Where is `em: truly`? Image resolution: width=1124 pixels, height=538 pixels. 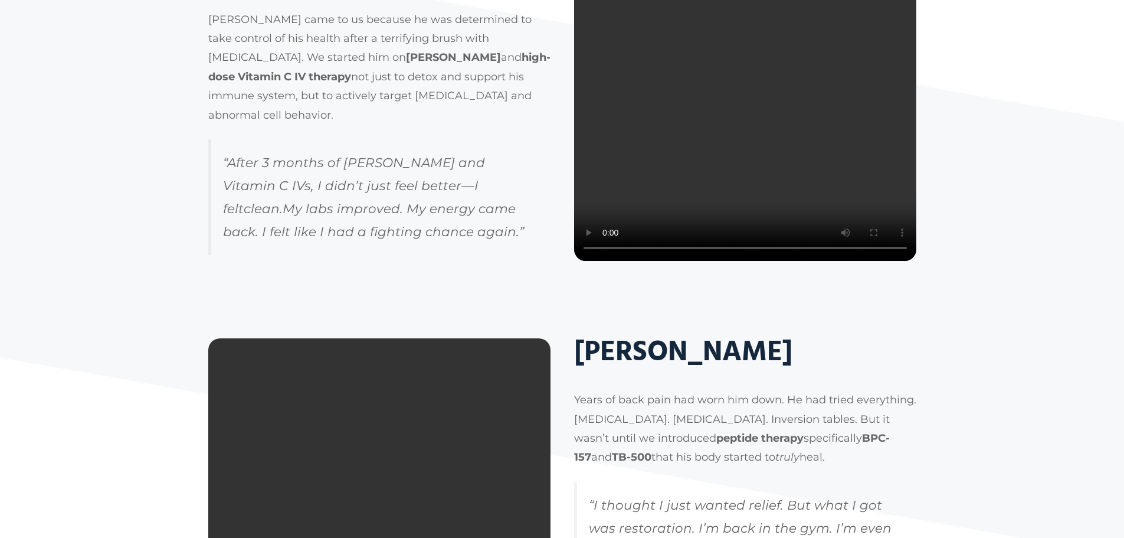 em: truly is located at coordinates (787, 457).